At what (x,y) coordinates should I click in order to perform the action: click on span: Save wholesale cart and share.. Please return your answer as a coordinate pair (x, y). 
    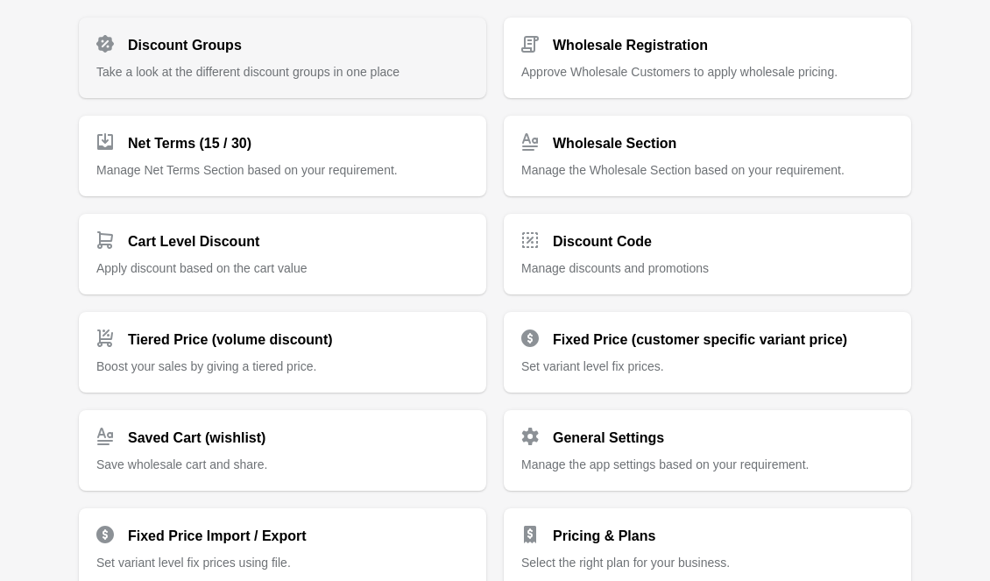
    Looking at the image, I should click on (181, 464).